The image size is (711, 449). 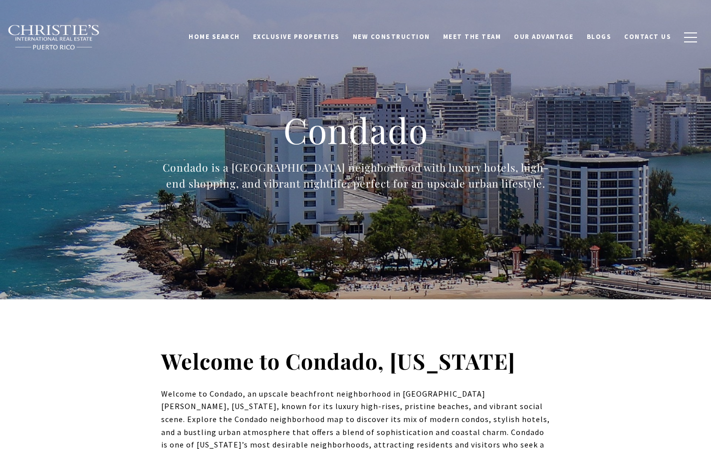 I want to click on a: Exclusive Properties, so click(x=297, y=37).